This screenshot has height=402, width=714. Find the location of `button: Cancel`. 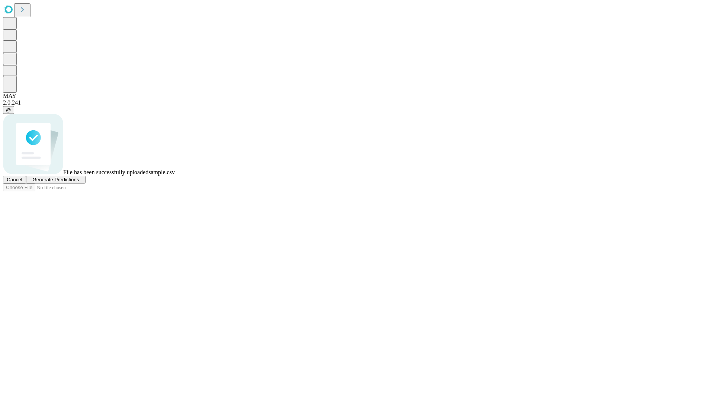

button: Cancel is located at coordinates (14, 179).